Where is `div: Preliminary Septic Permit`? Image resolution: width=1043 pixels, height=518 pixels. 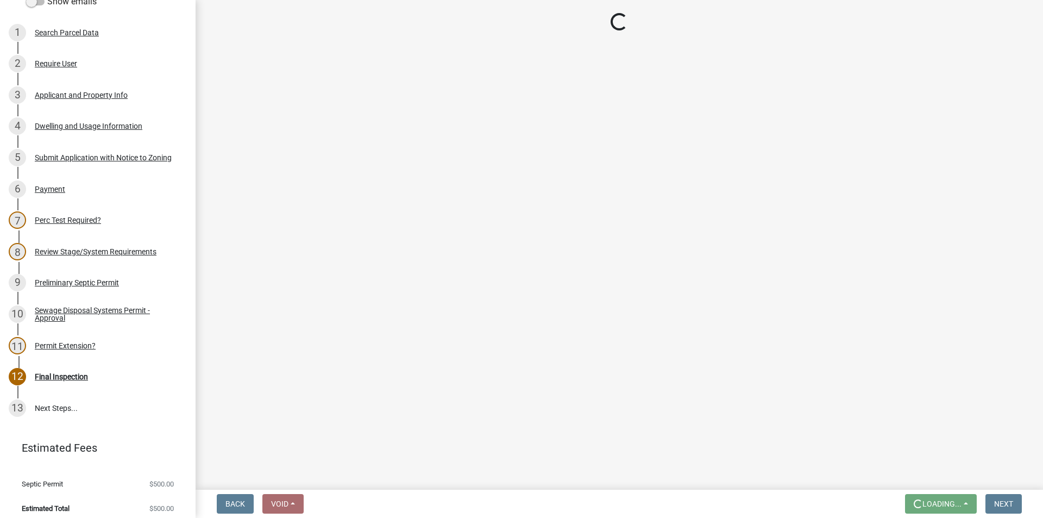
div: Preliminary Septic Permit is located at coordinates (77, 283).